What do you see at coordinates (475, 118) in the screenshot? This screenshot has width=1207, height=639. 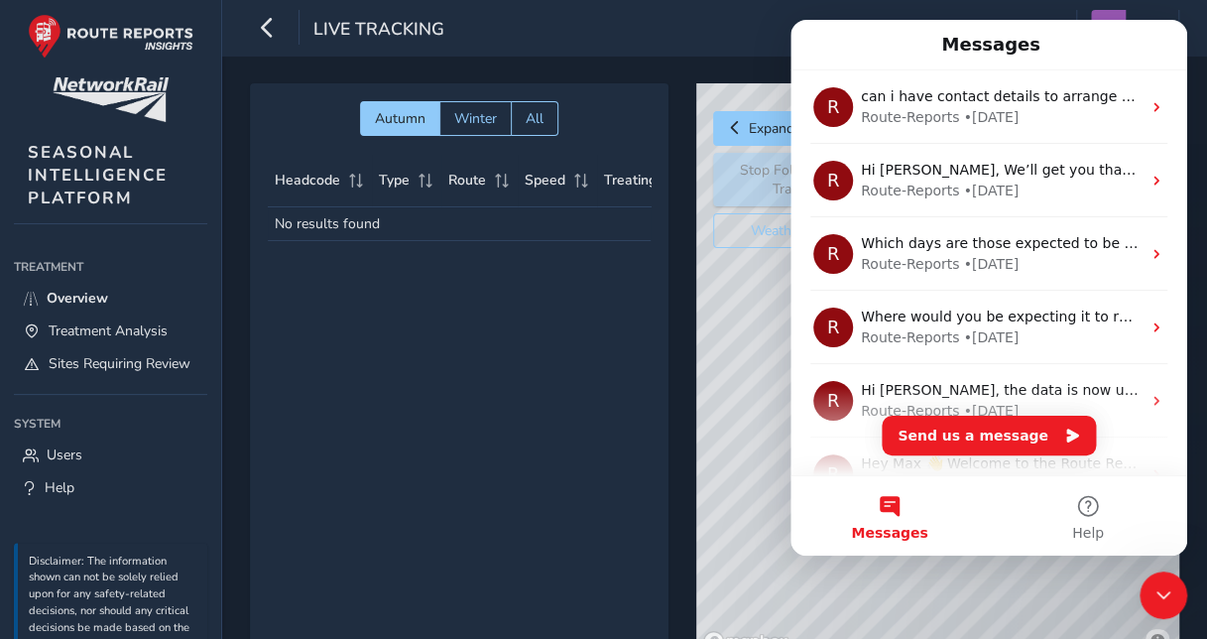 I see `span: Winter` at bounding box center [475, 118].